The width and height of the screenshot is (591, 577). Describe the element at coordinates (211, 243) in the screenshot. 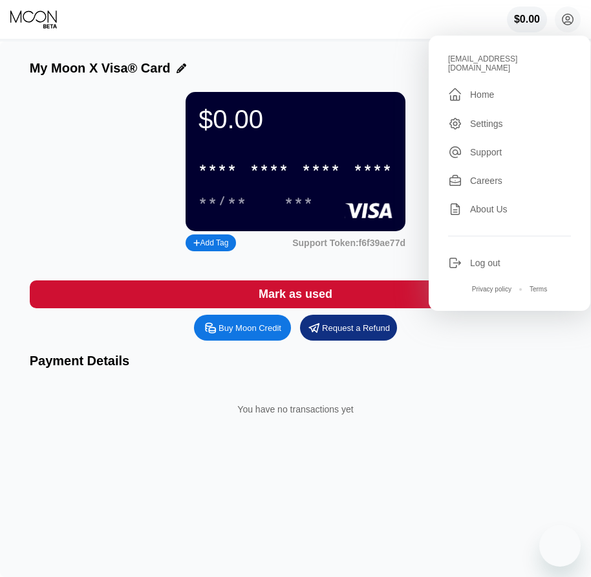

I see `div: Add Tag` at that location.